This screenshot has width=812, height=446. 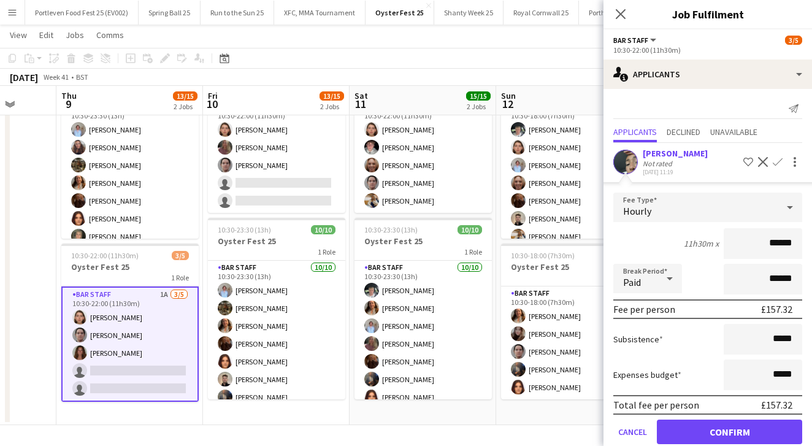 What do you see at coordinates (75, 35) in the screenshot?
I see `span: Jobs` at bounding box center [75, 35].